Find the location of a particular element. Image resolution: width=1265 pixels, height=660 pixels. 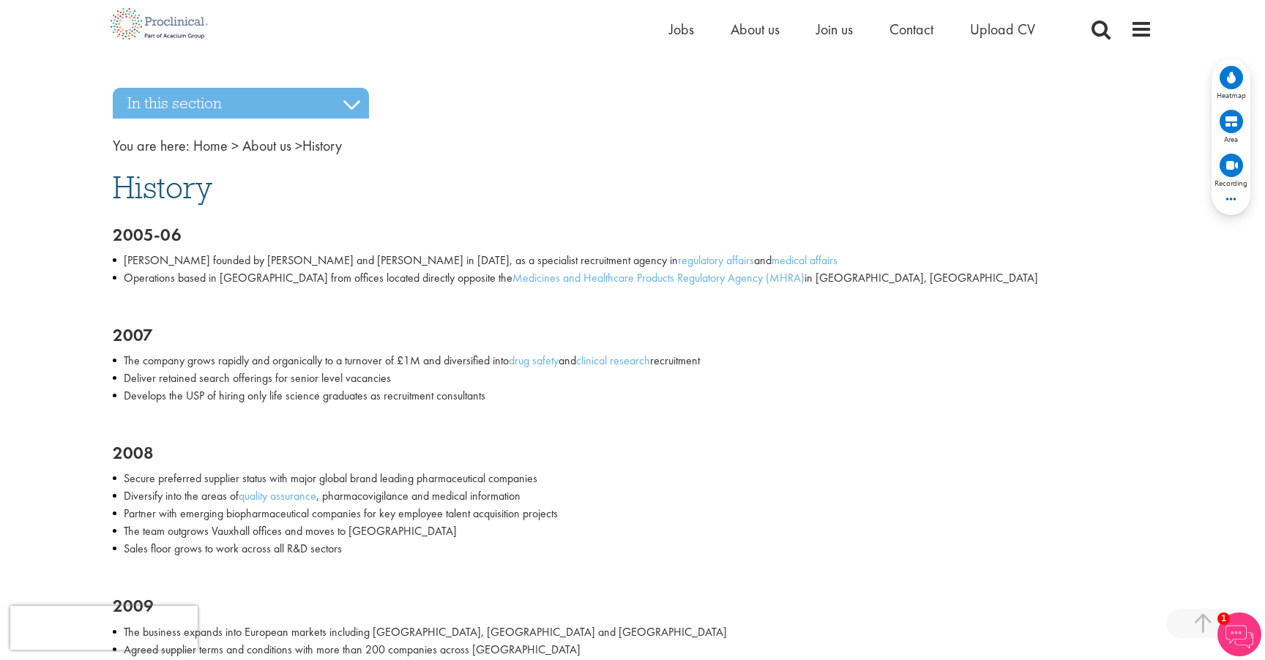

a: breadcrumb link to Home is located at coordinates (210, 146).